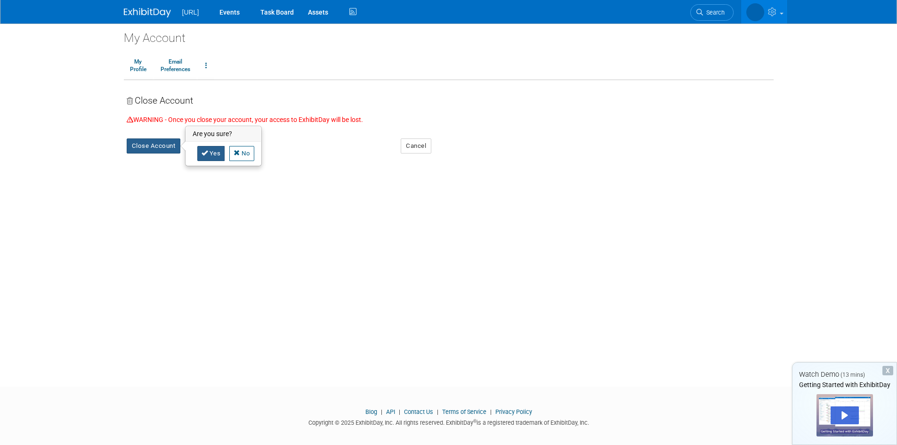 This screenshot has height=445, width=897. I want to click on button: Cancel, so click(416, 146).